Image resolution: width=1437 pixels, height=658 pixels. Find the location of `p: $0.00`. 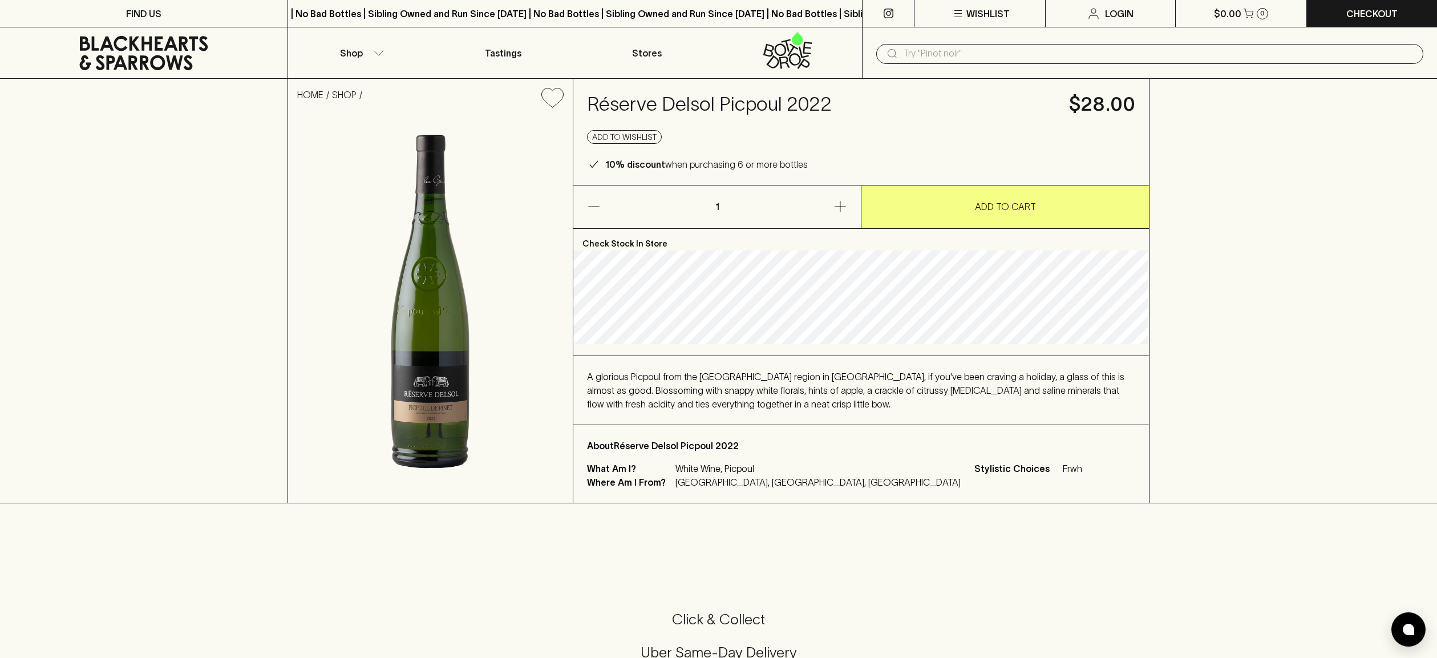

p: $0.00 is located at coordinates (1228, 14).